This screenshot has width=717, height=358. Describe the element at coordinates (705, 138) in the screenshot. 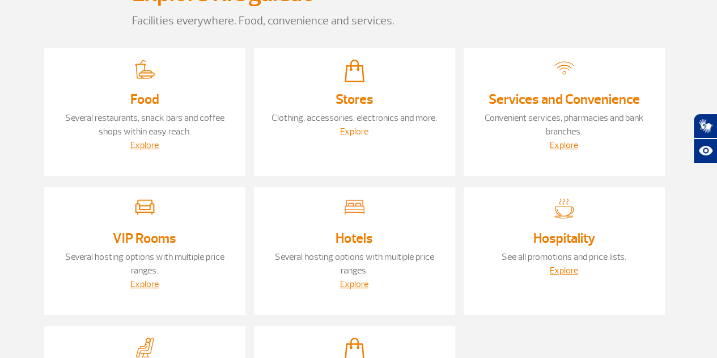

I see `div: Plugin de acessibilidade da Hand Talk.` at that location.